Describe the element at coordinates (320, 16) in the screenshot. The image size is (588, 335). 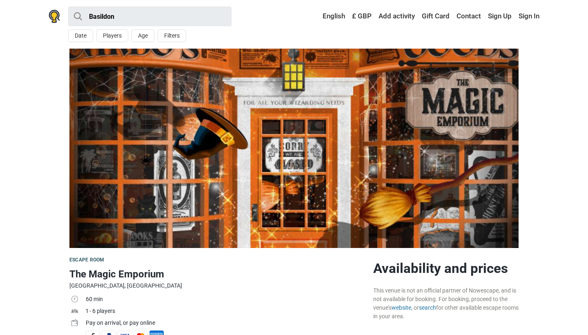
I see `img: English` at that location.